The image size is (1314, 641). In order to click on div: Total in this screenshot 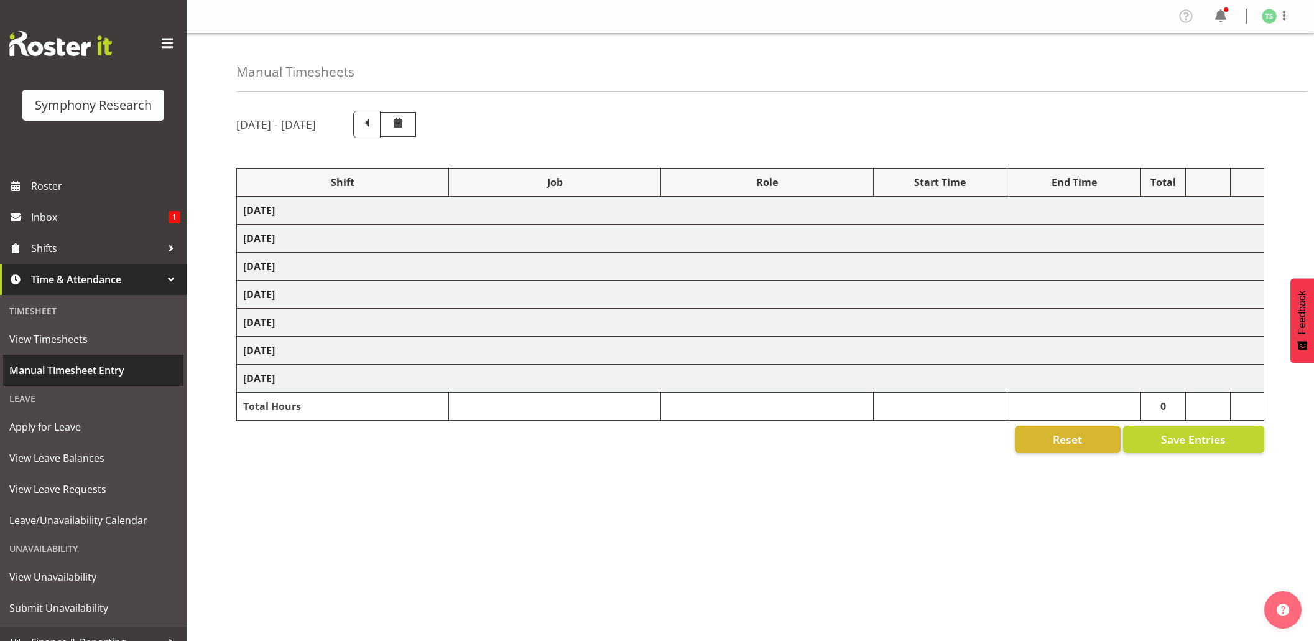, I will do `click(1163, 182)`.